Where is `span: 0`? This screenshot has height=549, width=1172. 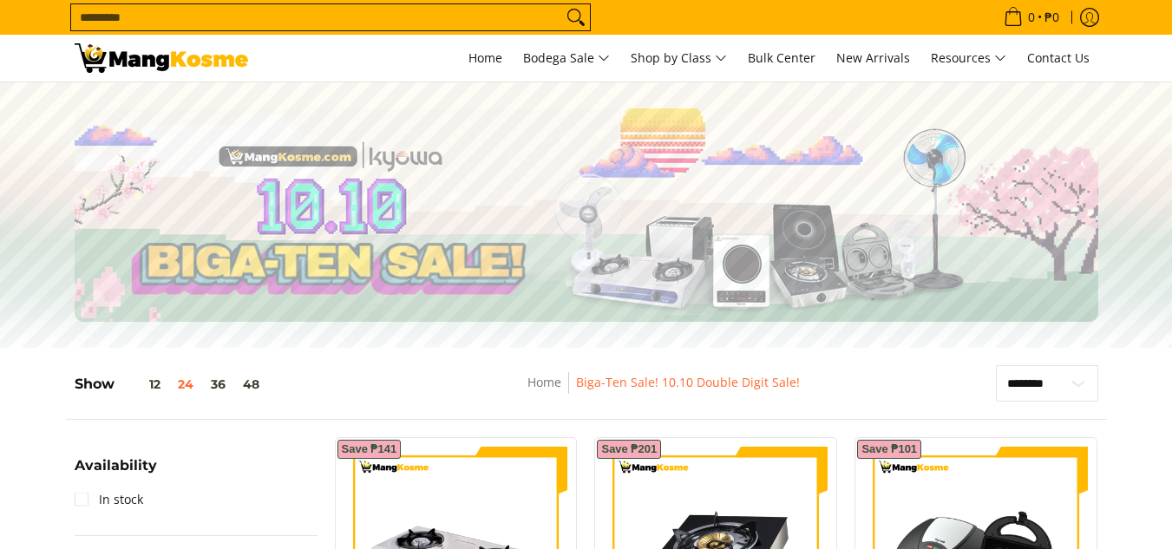 span: 0 is located at coordinates (1031, 17).